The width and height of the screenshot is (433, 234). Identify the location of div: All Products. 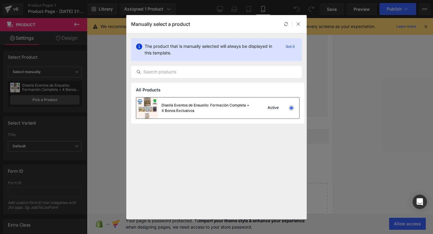
(218, 90).